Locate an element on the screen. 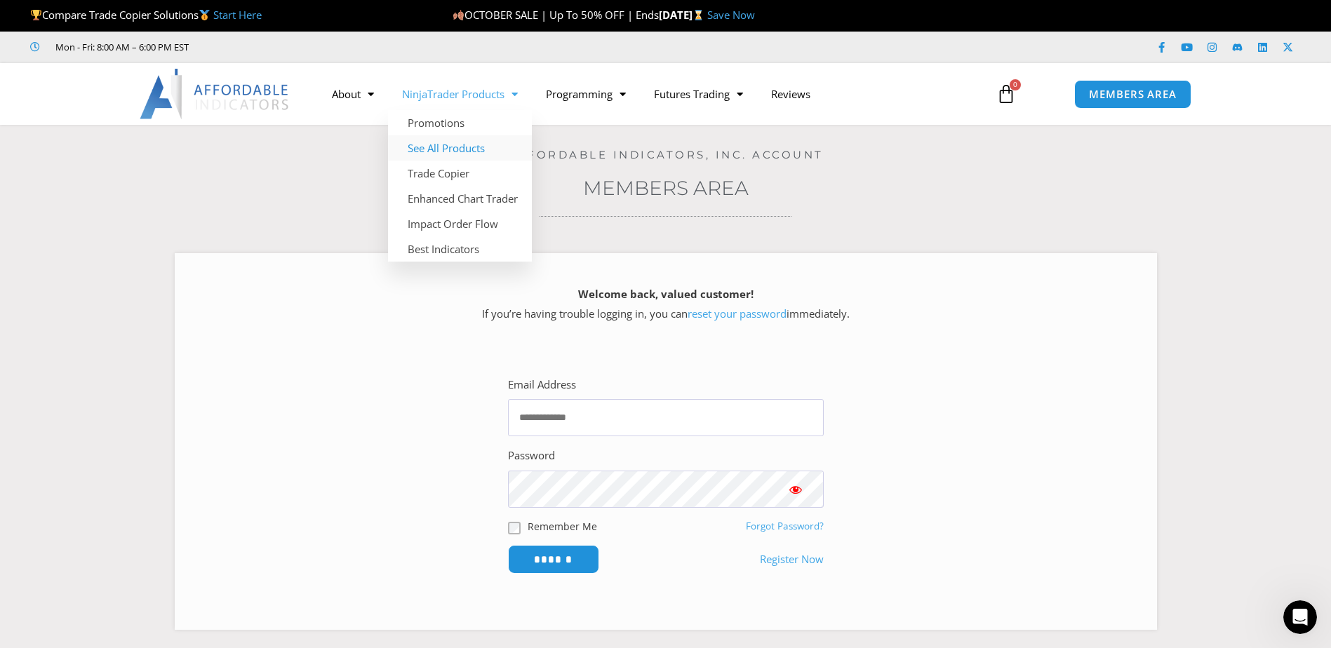  a: Forgot Password? is located at coordinates (785, 526).